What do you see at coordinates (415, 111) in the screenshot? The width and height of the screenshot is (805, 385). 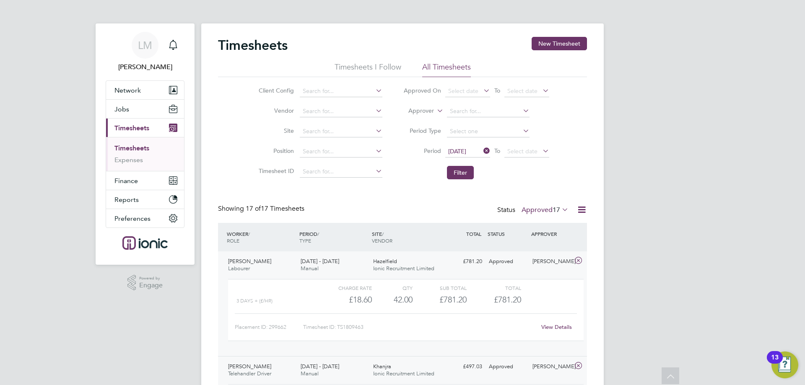 I see `label: Approver` at bounding box center [415, 111].